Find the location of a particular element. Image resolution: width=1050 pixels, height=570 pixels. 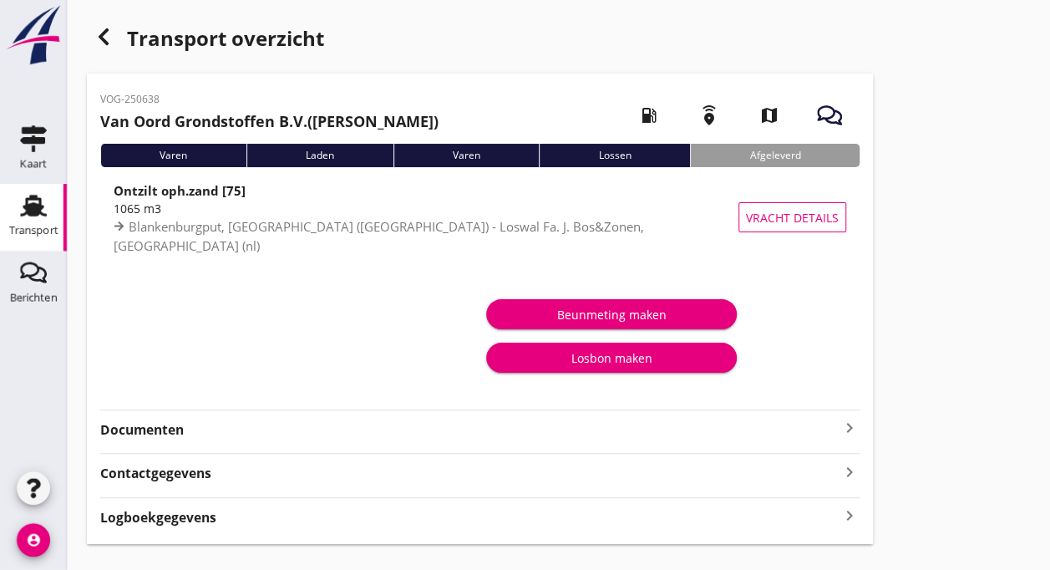

div: 1065 m3 is located at coordinates (429, 208).